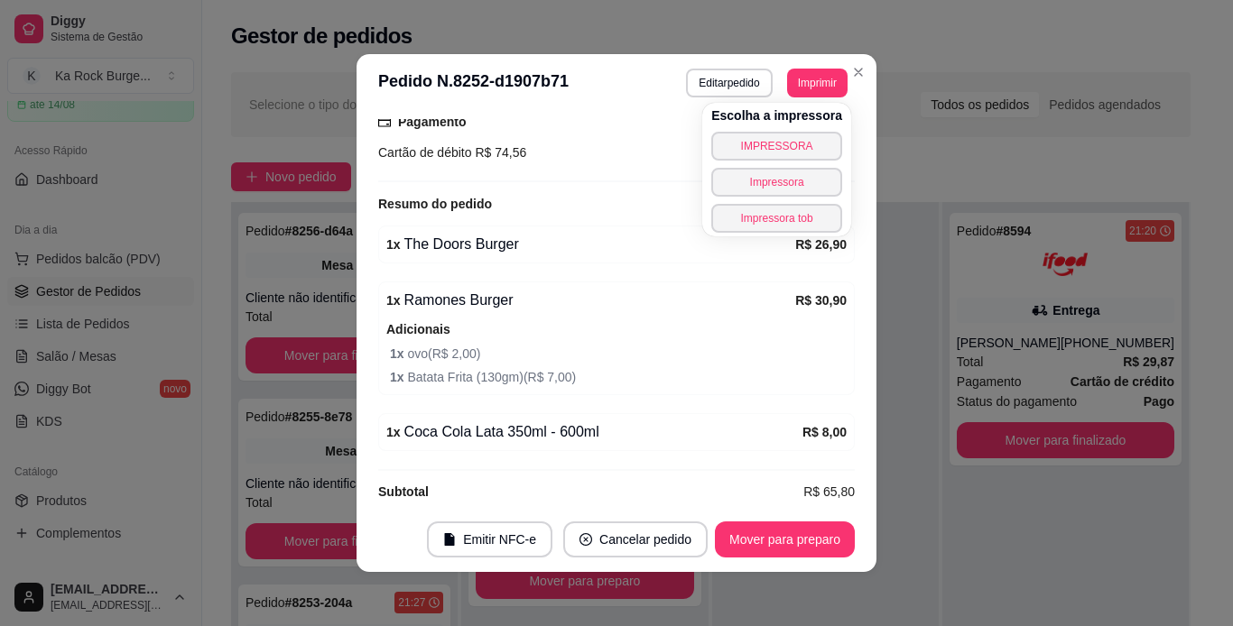  Describe the element at coordinates (728, 83) in the screenshot. I see `button: Editarpedido` at that location.